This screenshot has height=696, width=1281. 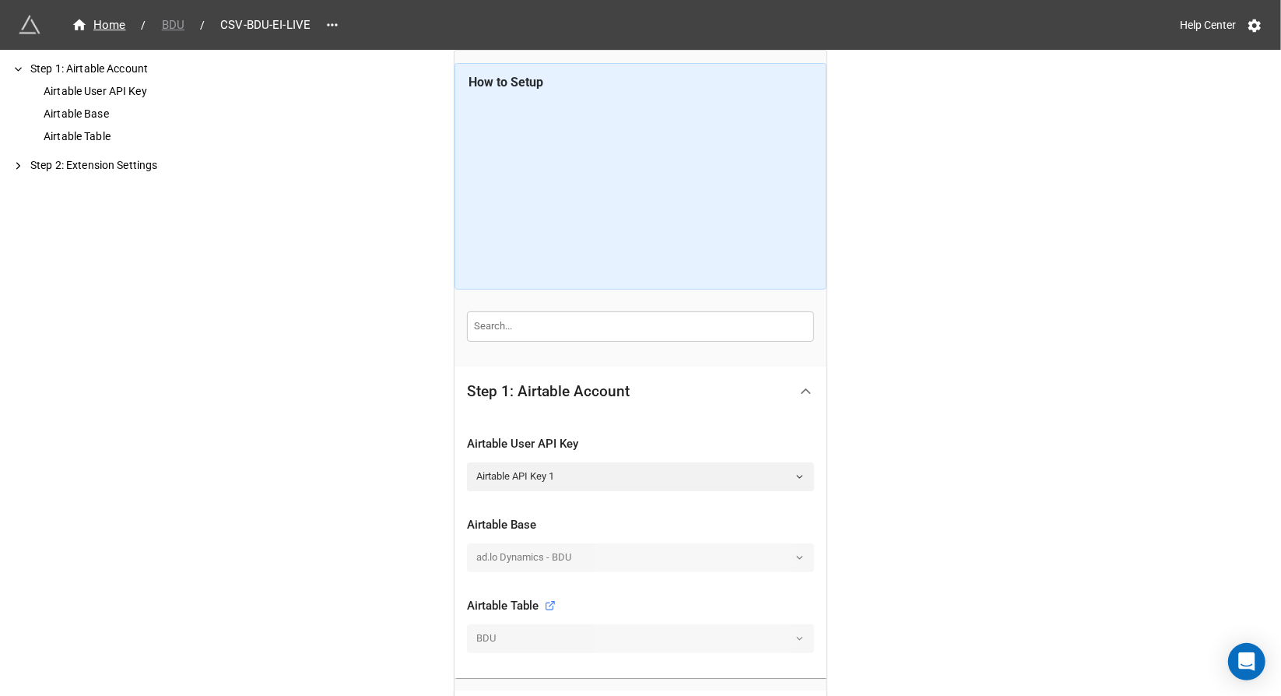 What do you see at coordinates (641, 326) in the screenshot?
I see `input: Search...` at bounding box center [641, 326].